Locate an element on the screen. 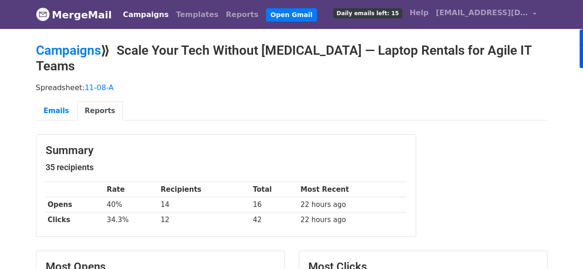 This screenshot has width=583, height=269. td: 12 is located at coordinates (204, 220).